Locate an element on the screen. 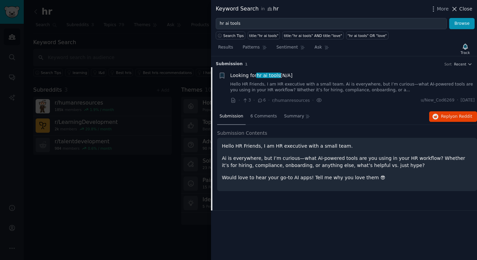 The image size is (477, 260). div: title:"hr ai tools" AND title:"love" is located at coordinates (313, 36).